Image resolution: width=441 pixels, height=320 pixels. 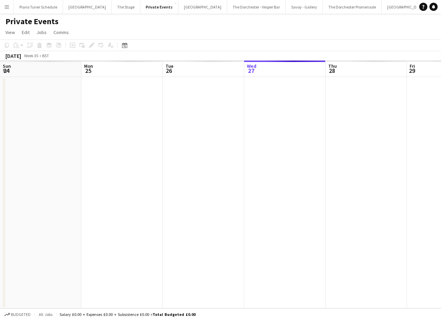 I want to click on span: Budgeted, so click(x=21, y=315).